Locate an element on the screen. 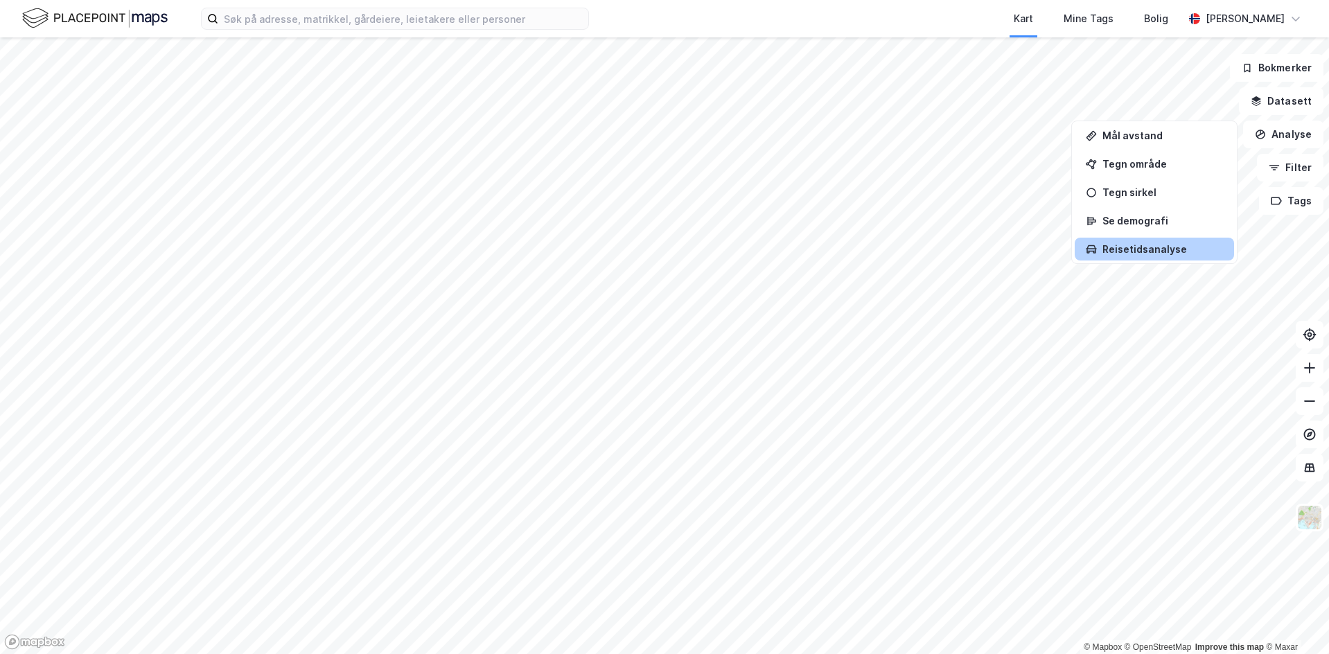 Image resolution: width=1329 pixels, height=654 pixels. a: Improve this map is located at coordinates (1230, 647).